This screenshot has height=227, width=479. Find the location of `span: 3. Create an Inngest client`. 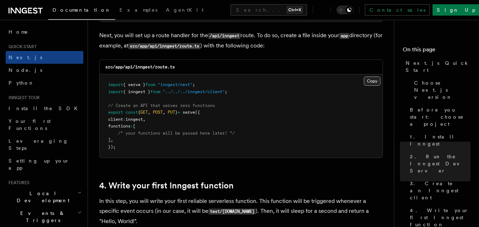

span: 3. Create an Inngest client is located at coordinates (440, 191).